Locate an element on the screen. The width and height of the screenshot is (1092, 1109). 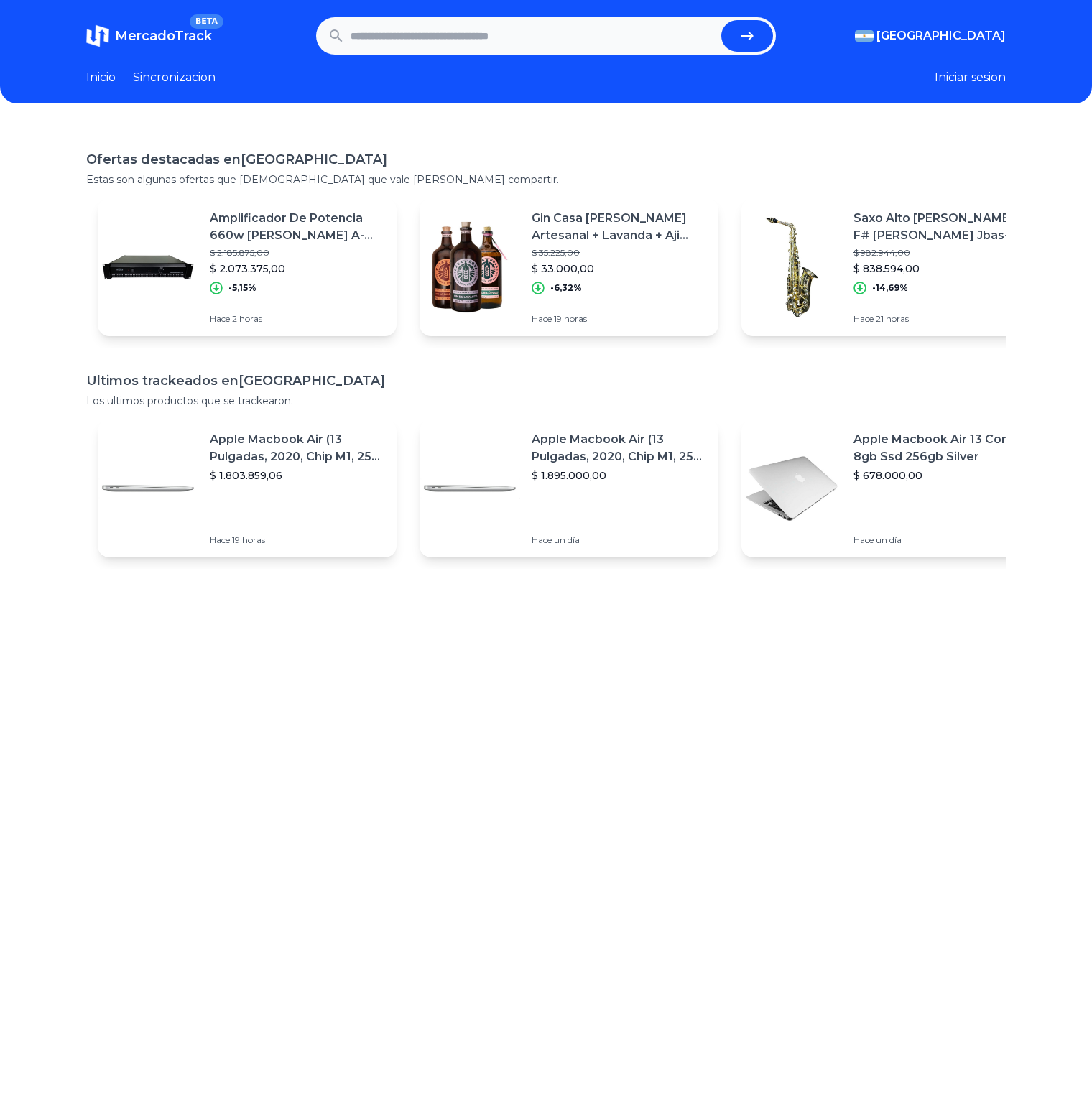
p: Hace 2 horas is located at coordinates (298, 319).